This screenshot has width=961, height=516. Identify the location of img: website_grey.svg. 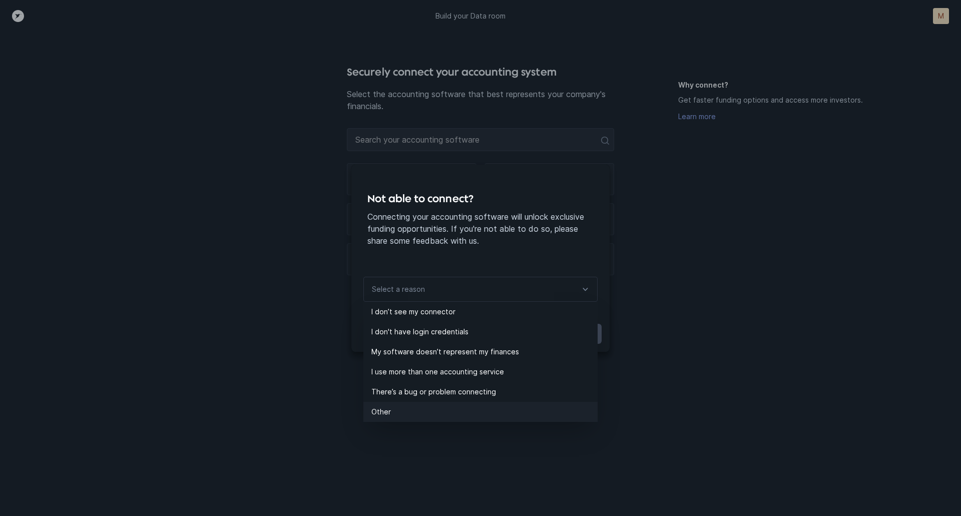
(20, 30).